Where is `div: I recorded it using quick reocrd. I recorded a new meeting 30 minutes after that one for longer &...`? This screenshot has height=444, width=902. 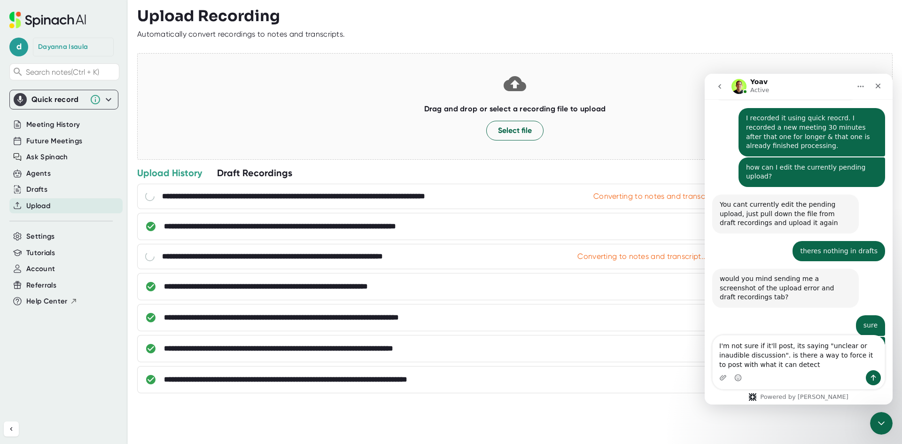 div: I recorded it using quick reocrd. I recorded a new meeting 30 minutes after that one for longer &... is located at coordinates (107, 58).